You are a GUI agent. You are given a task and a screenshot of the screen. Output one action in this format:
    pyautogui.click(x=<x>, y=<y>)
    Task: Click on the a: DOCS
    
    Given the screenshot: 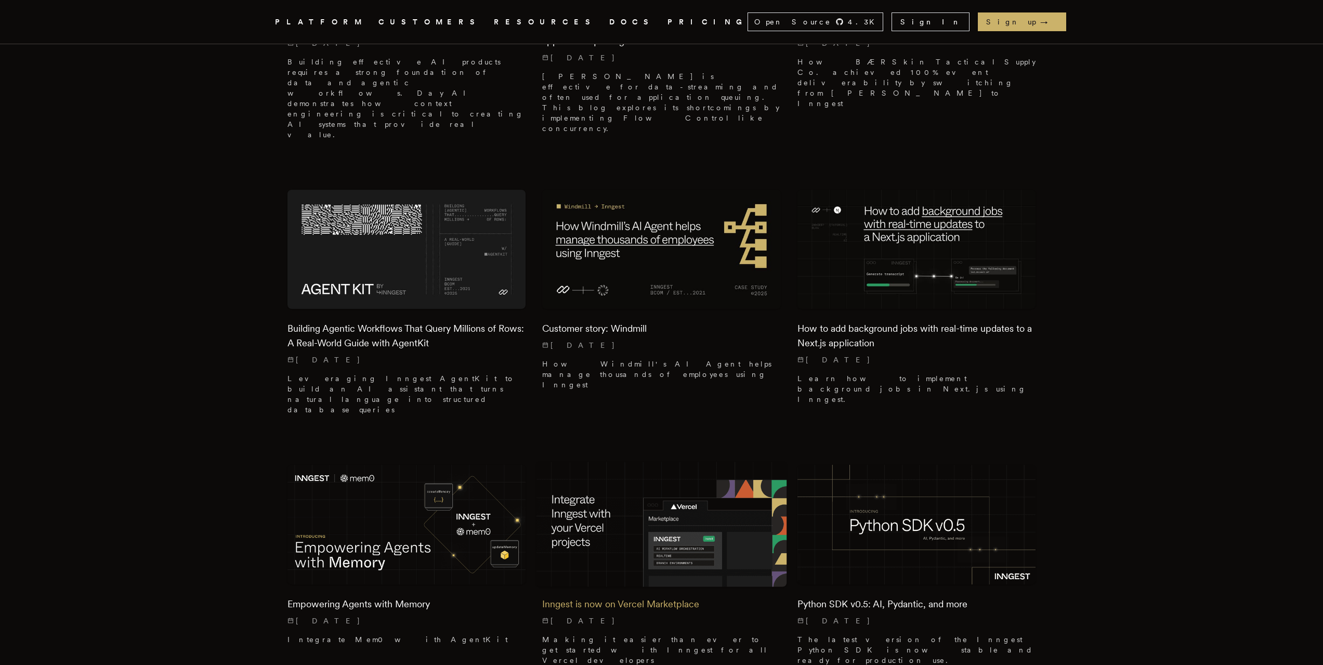 What is the action you would take?
    pyautogui.click(x=632, y=22)
    